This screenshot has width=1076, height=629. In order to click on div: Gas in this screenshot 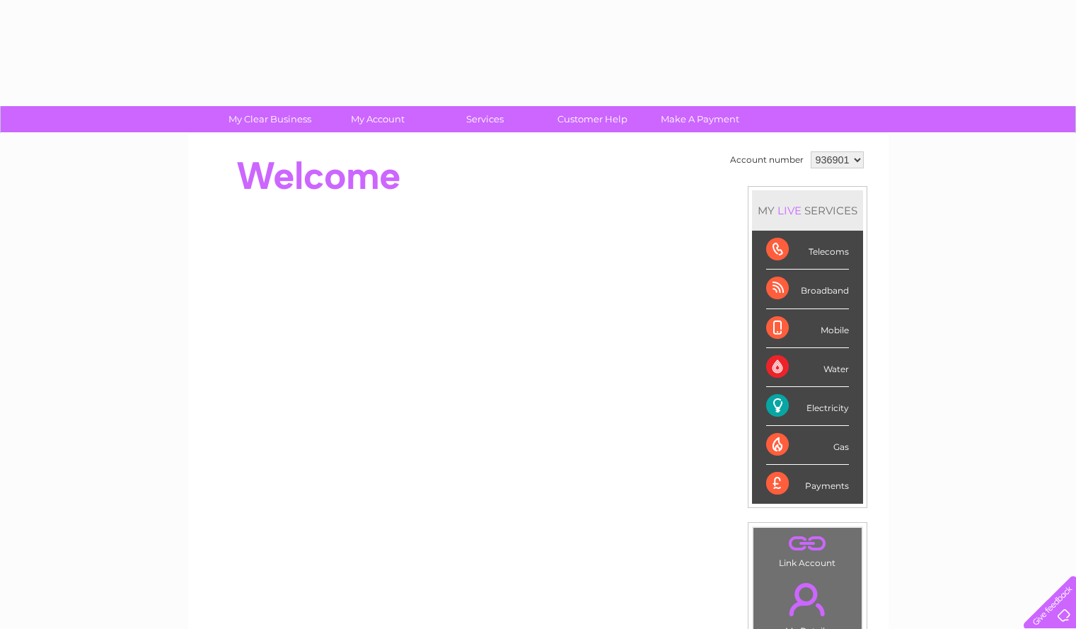, I will do `click(807, 445)`.